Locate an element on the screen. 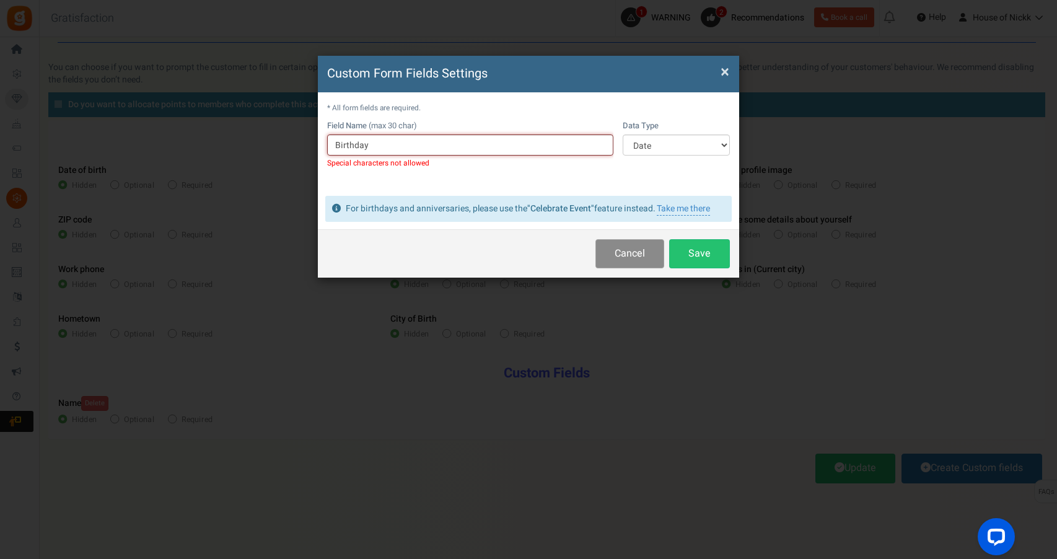 Image resolution: width=1057 pixels, height=559 pixels. strong: "Celebrate Event" is located at coordinates (561, 208).